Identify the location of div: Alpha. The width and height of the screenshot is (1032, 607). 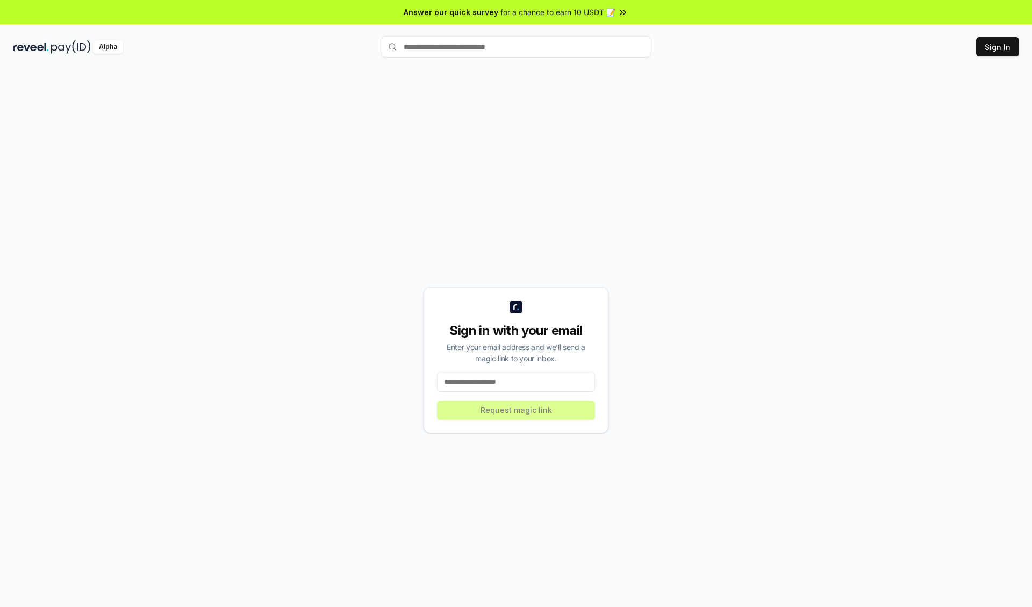
(108, 47).